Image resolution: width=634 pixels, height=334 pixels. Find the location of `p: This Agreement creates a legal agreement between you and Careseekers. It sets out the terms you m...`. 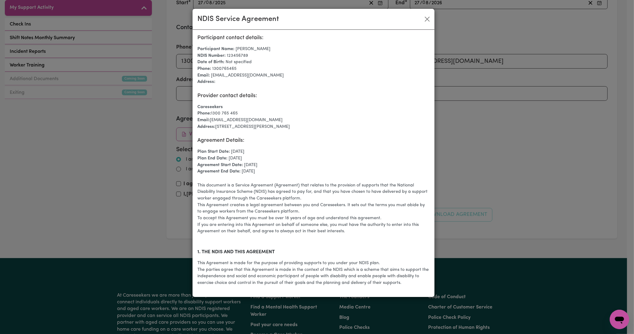

p: This Agreement creates a legal agreement between you and Careseekers. It sets out the terms you m... is located at coordinates (314, 208).